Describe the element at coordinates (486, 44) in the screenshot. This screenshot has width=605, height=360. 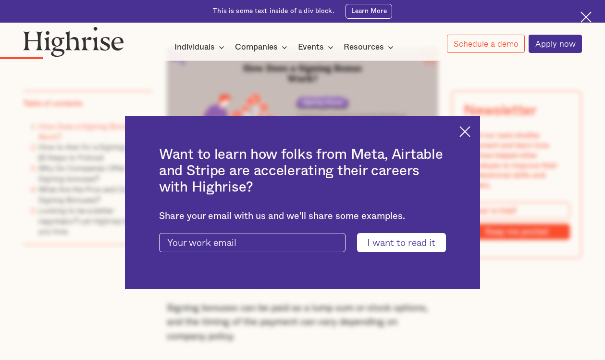
I see `a: Schedule a demo` at that location.